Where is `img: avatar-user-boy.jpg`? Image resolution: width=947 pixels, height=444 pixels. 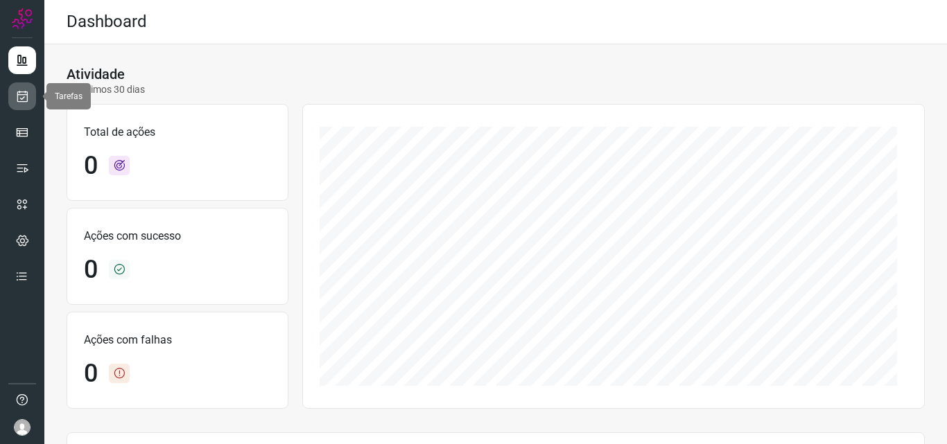
img: avatar-user-boy.jpg is located at coordinates (22, 428).